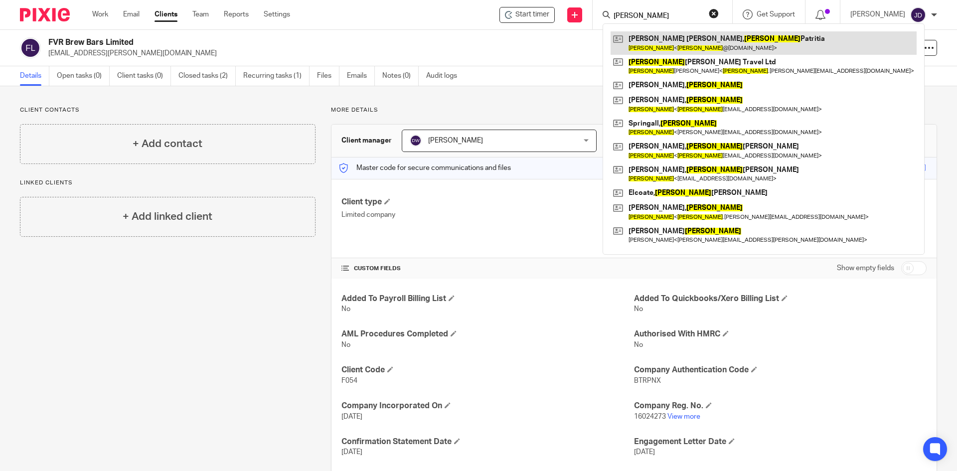  Describe the element at coordinates (131, 14) in the screenshot. I see `a: Email` at that location.